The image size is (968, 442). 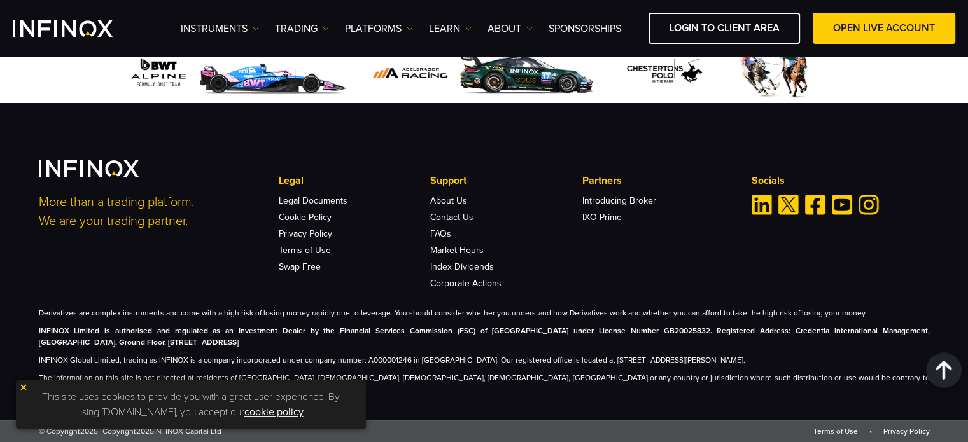 What do you see at coordinates (313, 200) in the screenshot?
I see `a: Legal Documents` at bounding box center [313, 200].